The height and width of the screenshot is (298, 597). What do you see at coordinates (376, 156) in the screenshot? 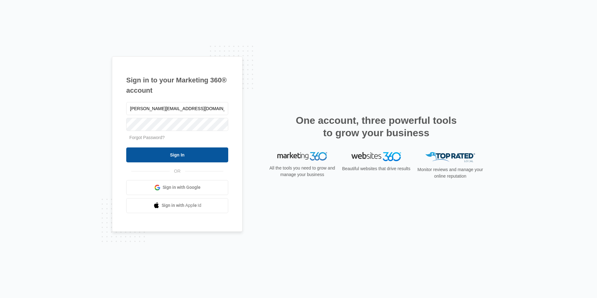
I see `img: Websites 360` at bounding box center [376, 156].